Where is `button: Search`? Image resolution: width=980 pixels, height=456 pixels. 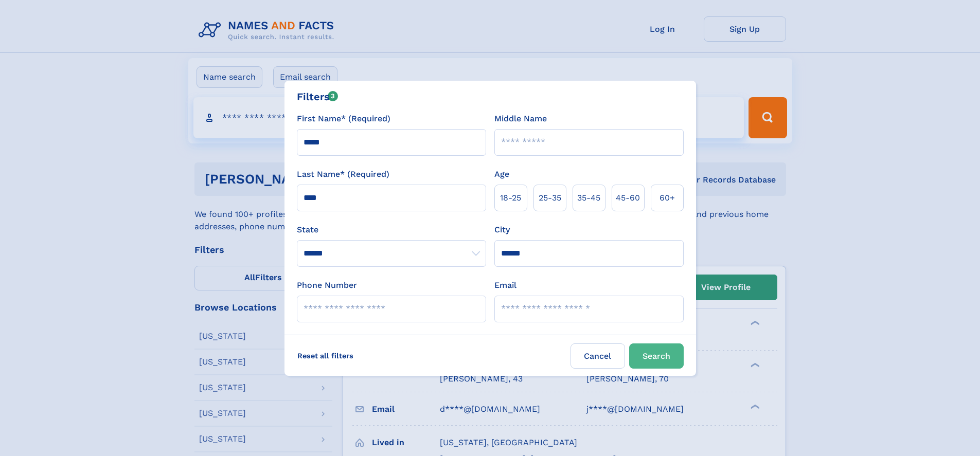
button: Search is located at coordinates (656, 356).